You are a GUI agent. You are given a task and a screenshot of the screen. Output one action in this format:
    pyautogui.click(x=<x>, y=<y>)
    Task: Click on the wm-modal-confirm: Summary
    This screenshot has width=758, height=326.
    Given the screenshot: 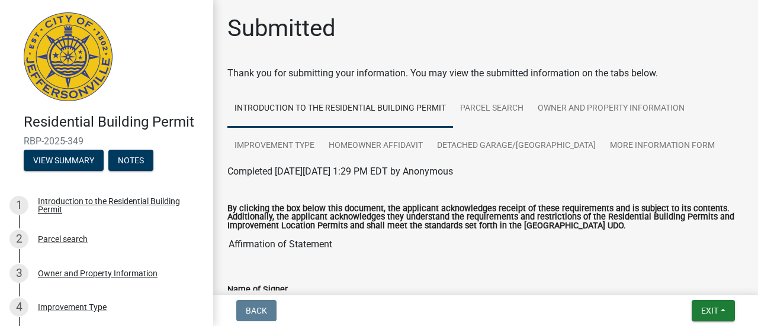 What is the action you would take?
    pyautogui.click(x=63, y=161)
    